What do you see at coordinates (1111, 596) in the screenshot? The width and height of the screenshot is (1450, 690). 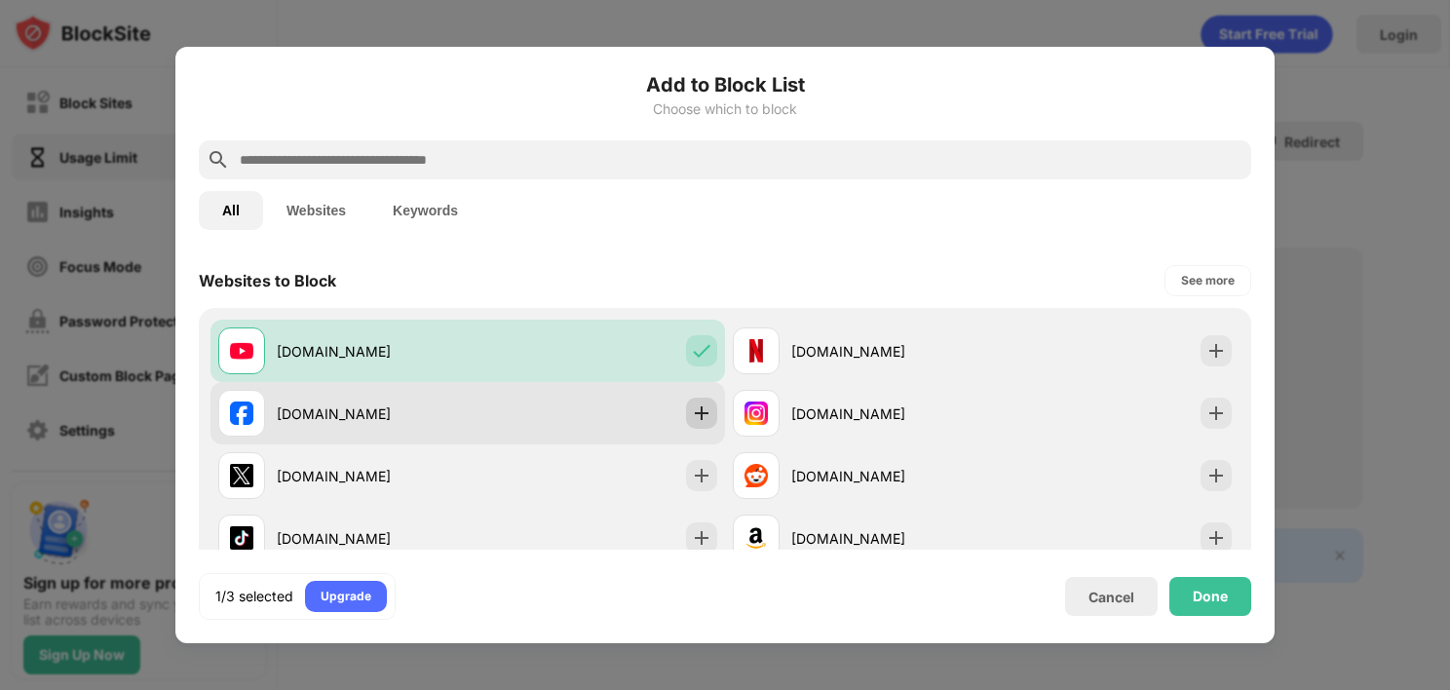 I see `div: Cancel` at bounding box center [1111, 596].